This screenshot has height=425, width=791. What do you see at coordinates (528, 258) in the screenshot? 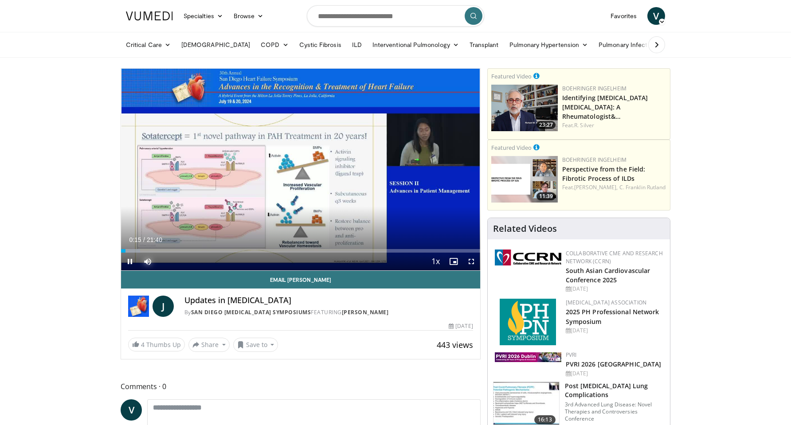
I see `img: a04ee3ba-8487-4636-b0fb-5e8d268f3737.png.150x105_q85_autocrop_double_scale_upscale_version-0.2.png` at bounding box center [528, 258].